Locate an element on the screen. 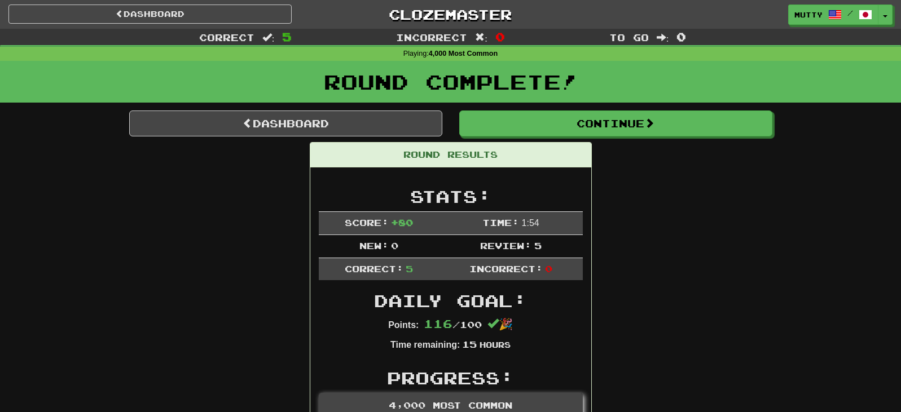 This screenshot has width=901, height=412. h1: Round Complete! is located at coordinates (450, 82).